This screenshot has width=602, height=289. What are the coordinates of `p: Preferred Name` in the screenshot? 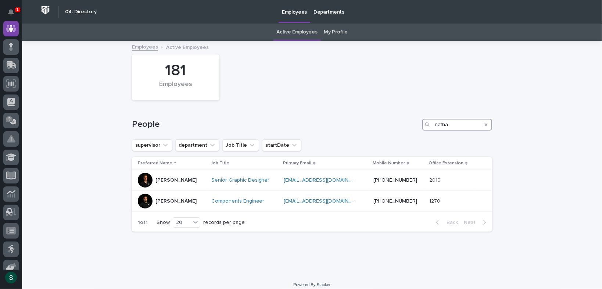 It's located at (155, 163).